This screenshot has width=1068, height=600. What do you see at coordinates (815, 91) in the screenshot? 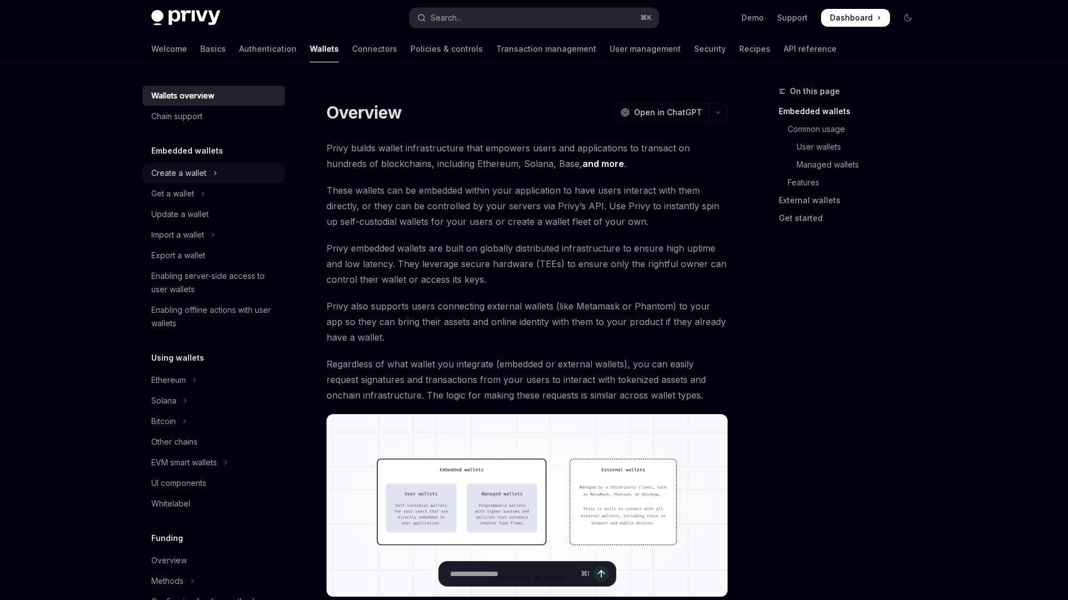
I see `span: On this page` at bounding box center [815, 91].